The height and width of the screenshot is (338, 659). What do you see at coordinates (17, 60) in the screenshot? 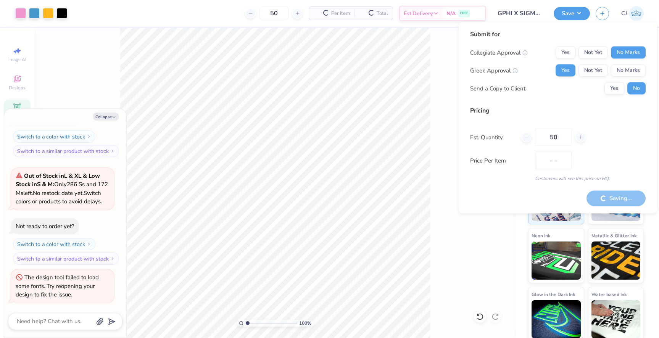
I see `span: Image AI` at bounding box center [17, 60].